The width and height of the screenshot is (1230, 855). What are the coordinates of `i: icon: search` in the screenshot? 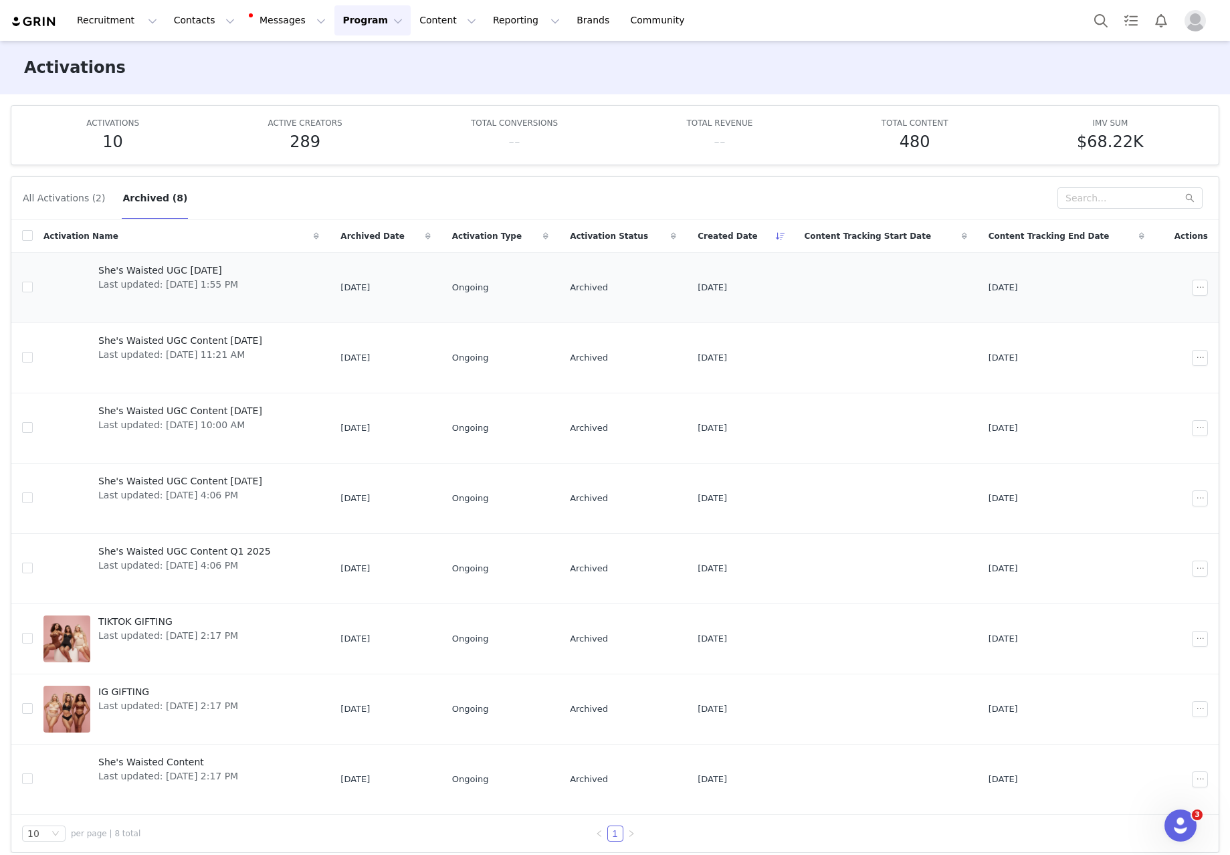 It's located at (1190, 198).